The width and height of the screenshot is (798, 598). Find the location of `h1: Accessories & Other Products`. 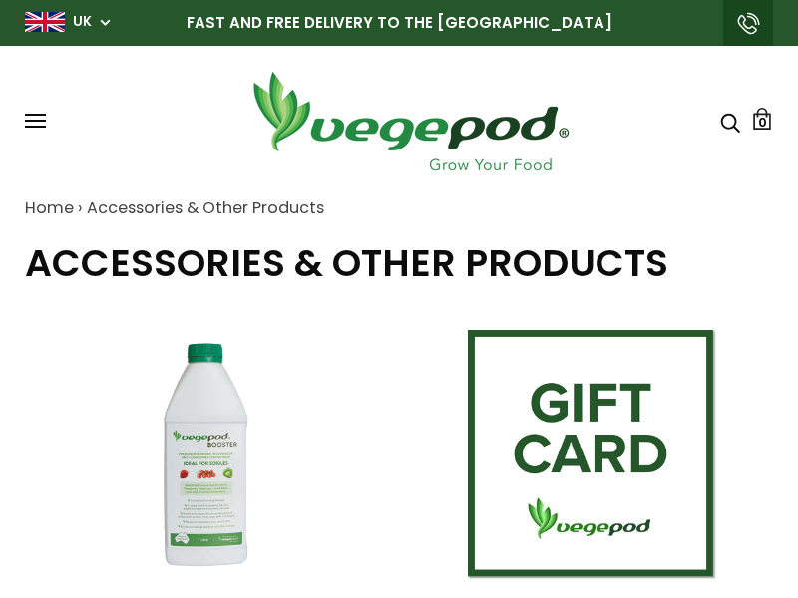

h1: Accessories & Other Products is located at coordinates (399, 262).